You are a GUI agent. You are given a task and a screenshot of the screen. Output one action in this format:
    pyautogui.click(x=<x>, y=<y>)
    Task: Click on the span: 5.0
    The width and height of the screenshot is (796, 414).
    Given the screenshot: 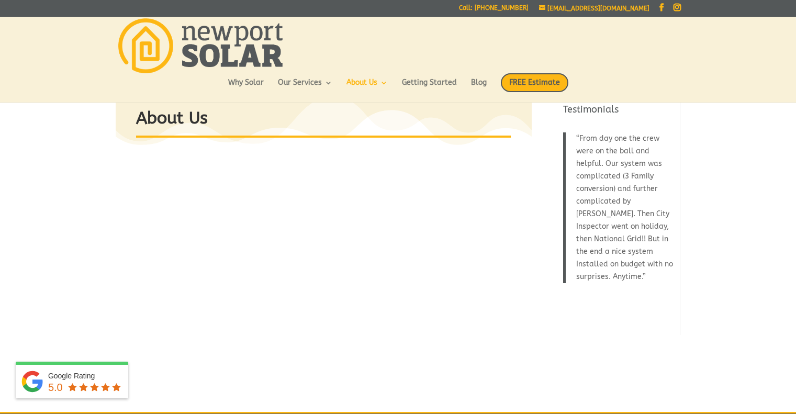 What is the action you would take?
    pyautogui.click(x=55, y=387)
    